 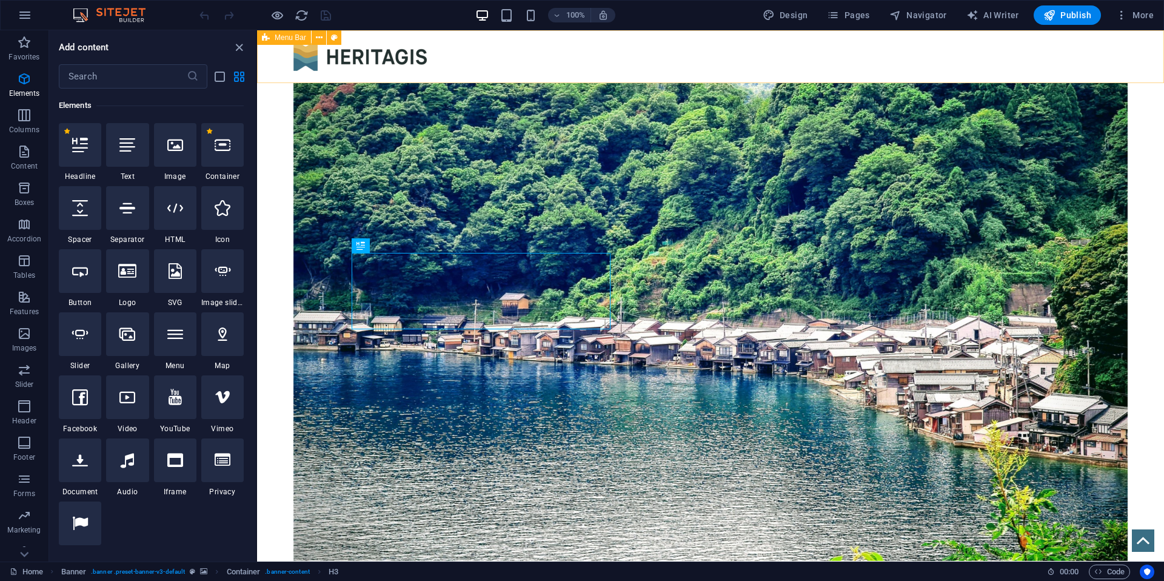 What do you see at coordinates (80, 429) in the screenshot?
I see `span: Facebook` at bounding box center [80, 429].